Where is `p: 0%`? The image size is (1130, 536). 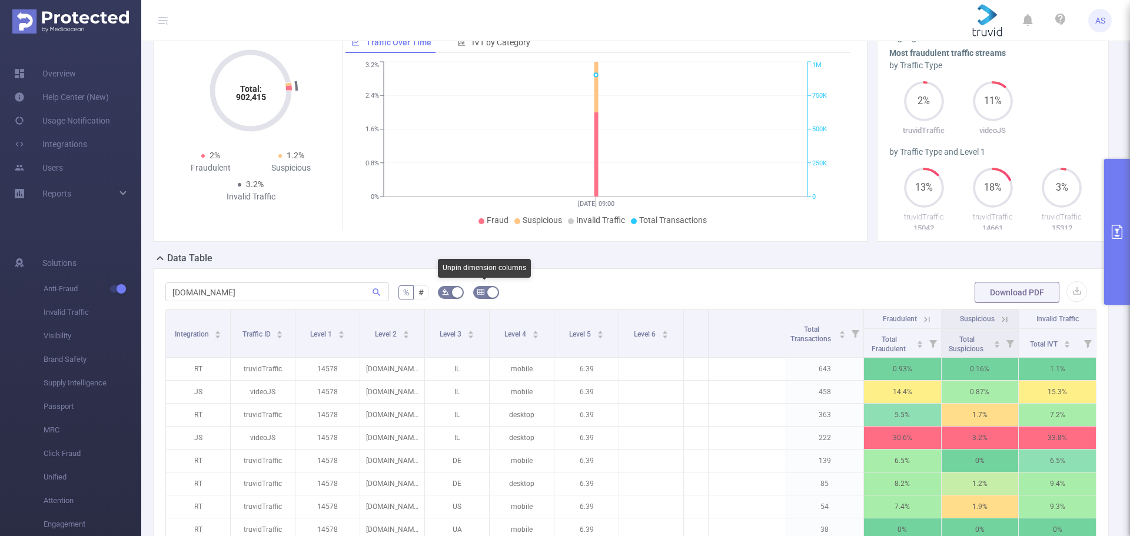
p: 0% is located at coordinates (980, 461).